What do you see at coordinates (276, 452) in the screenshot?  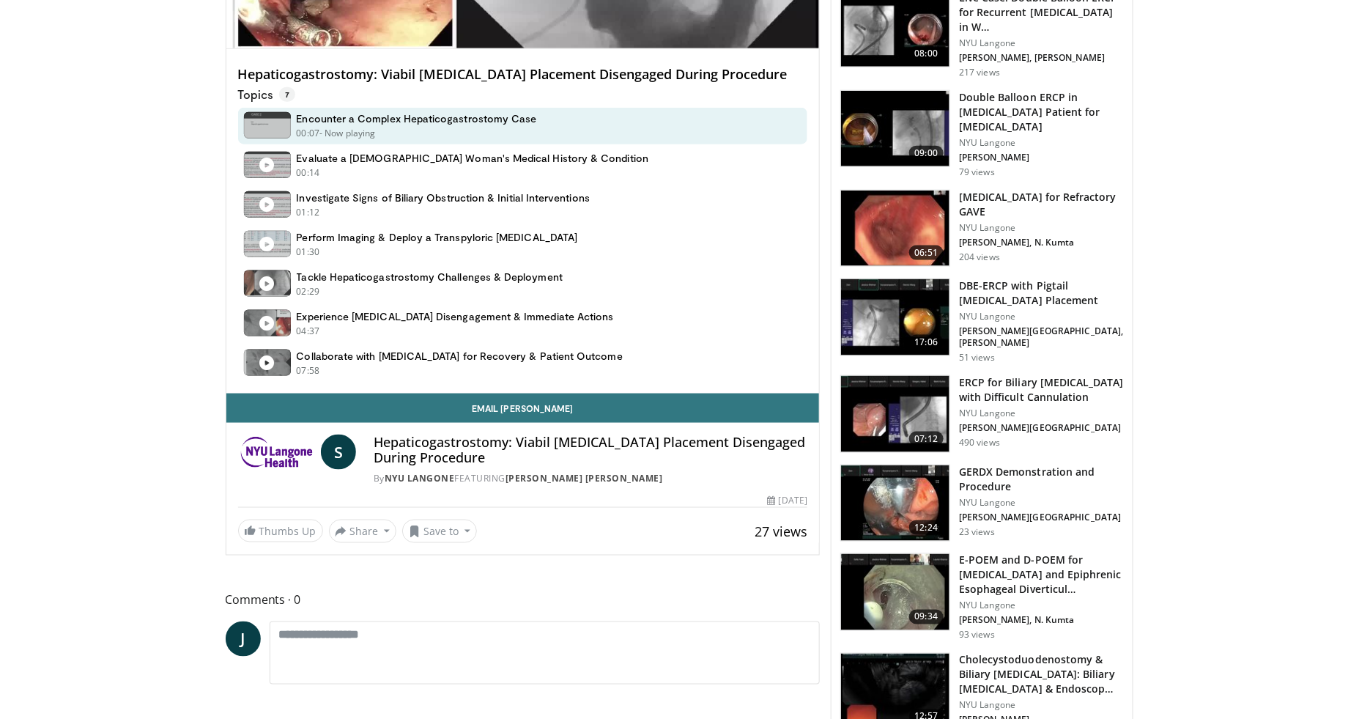 I see `img: NYU Langone` at bounding box center [276, 452].